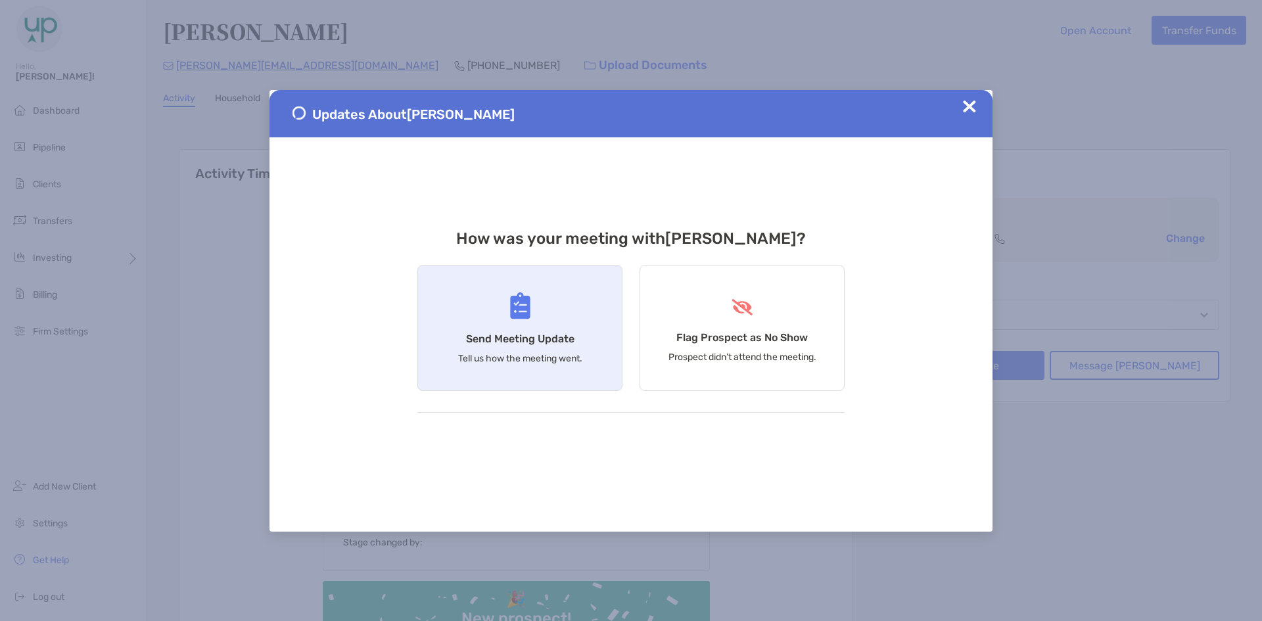 The width and height of the screenshot is (1262, 621). I want to click on img: Send Meeting Update, so click(520, 306).